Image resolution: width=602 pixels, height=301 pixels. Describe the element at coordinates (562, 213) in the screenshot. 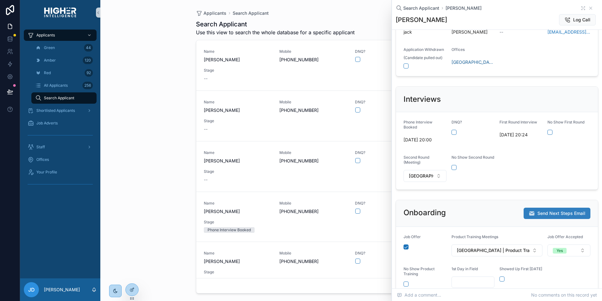

I see `span: Send Next Steps Email` at that location.